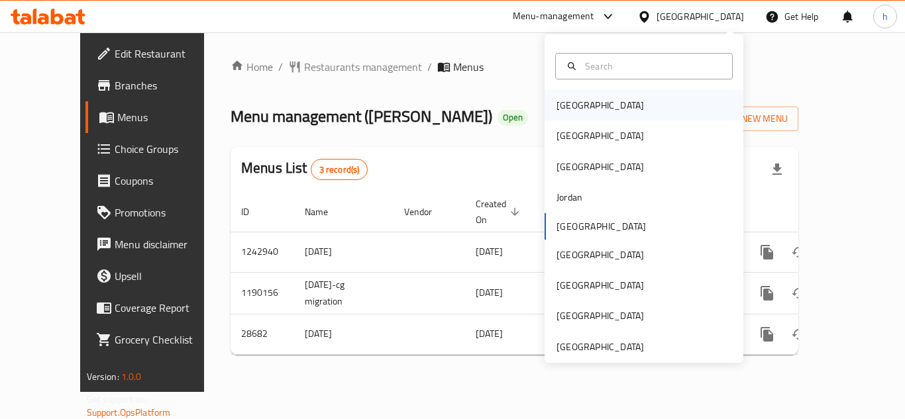 Image resolution: width=905 pixels, height=419 pixels. What do you see at coordinates (262, 252) in the screenshot?
I see `td: 1242940` at bounding box center [262, 252].